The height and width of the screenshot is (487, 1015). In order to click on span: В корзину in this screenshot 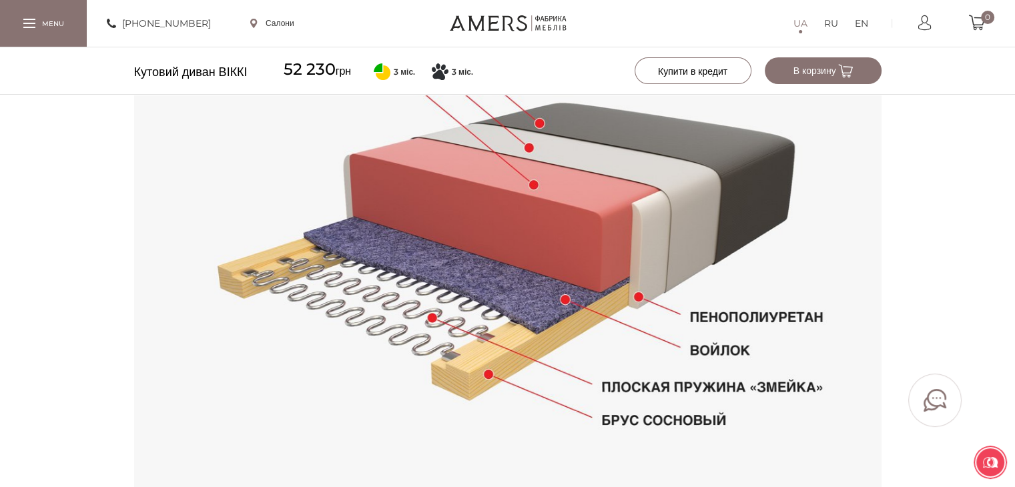, I will do `click(822, 71)`.